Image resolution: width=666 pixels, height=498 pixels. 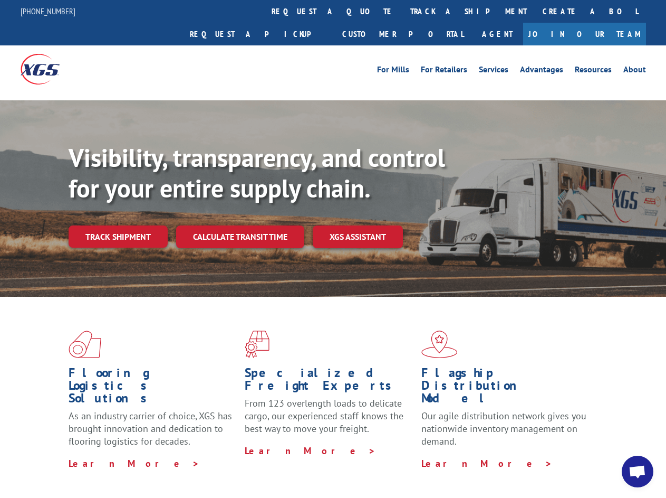 I want to click on a: For Retailers, so click(x=444, y=71).